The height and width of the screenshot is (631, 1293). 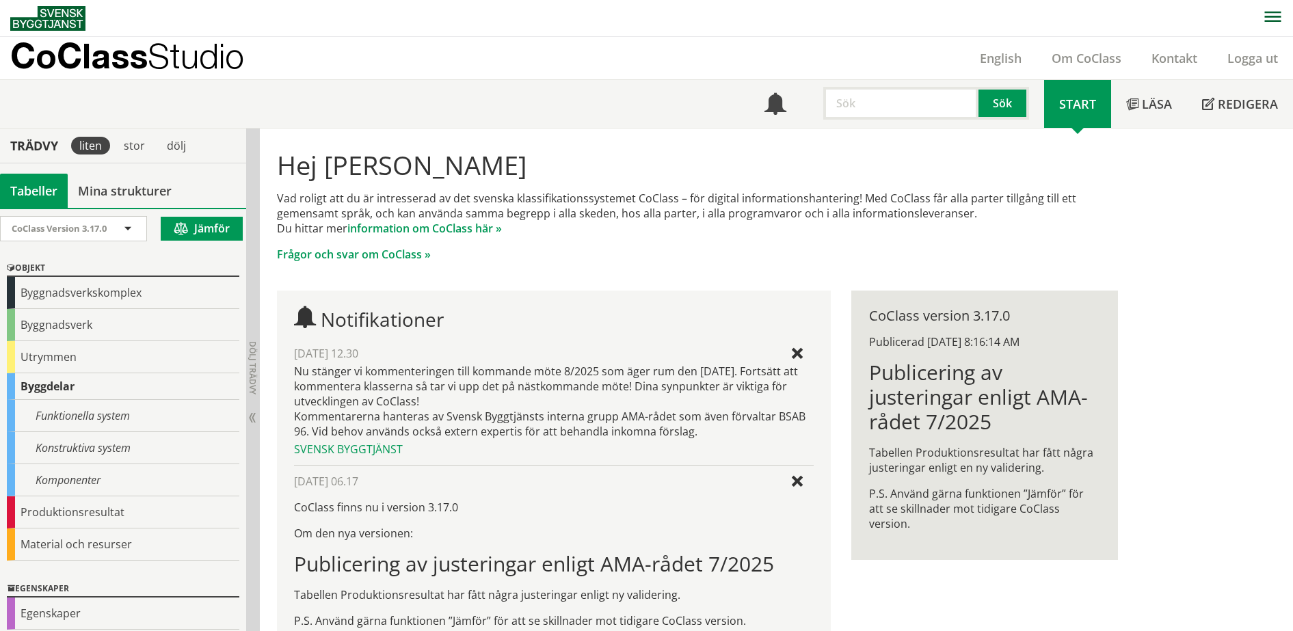 I want to click on a: information om CoClass här », so click(x=425, y=228).